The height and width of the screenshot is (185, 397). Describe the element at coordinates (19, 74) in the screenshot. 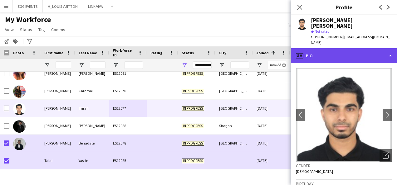

I see `img: Sharmila Bohara` at that location.